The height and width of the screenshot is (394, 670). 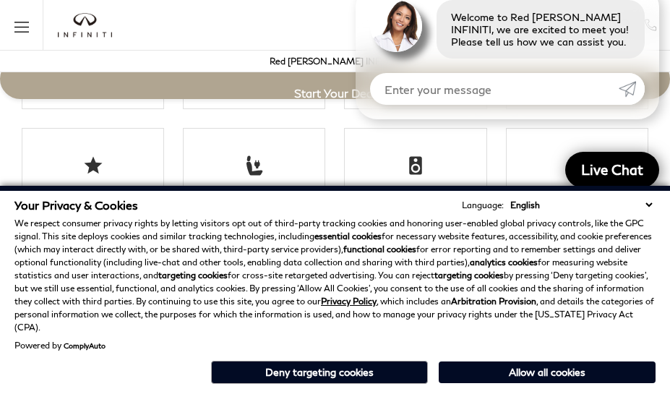 What do you see at coordinates (335, 93) in the screenshot?
I see `span: Start Your Deal` at bounding box center [335, 93].